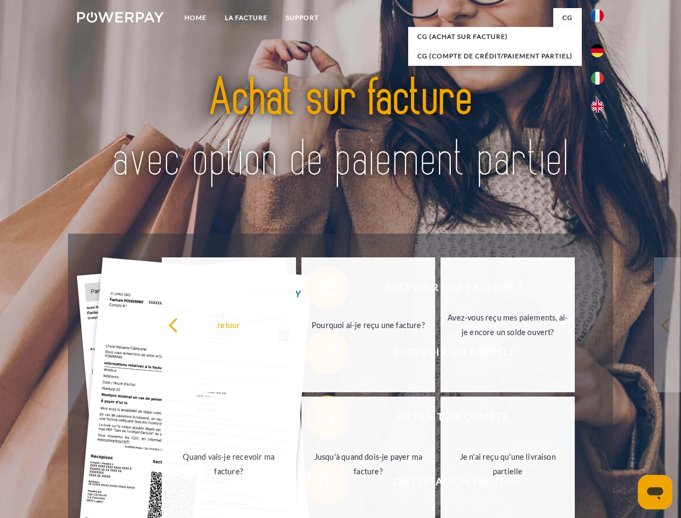 This screenshot has height=518, width=681. I want to click on img: fr, so click(597, 16).